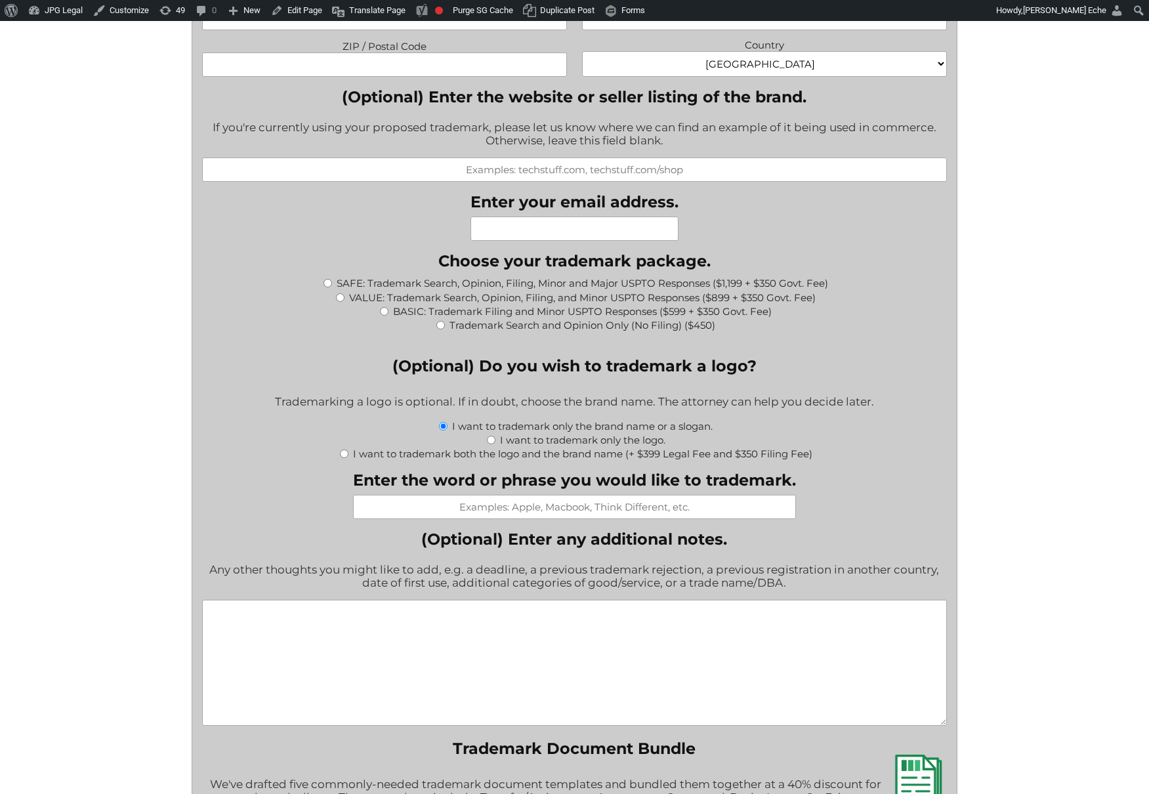 This screenshot has height=794, width=1149. What do you see at coordinates (583, 440) in the screenshot?
I see `label: I want to trademark only the logo.` at bounding box center [583, 440].